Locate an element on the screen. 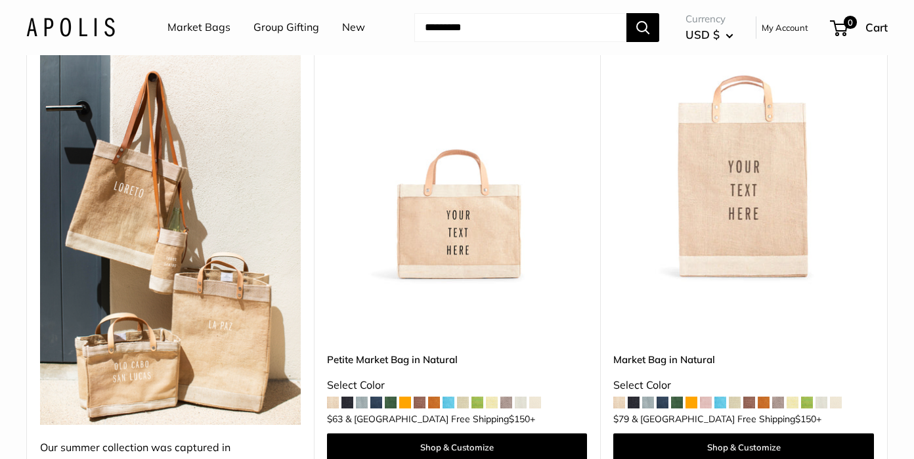 The image size is (914, 459). span: 0 is located at coordinates (851, 22).